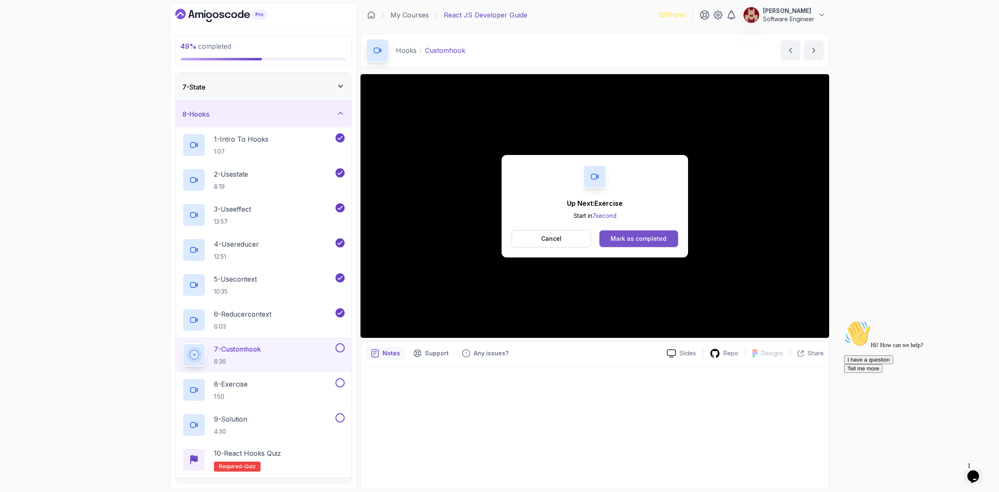 This screenshot has width=999, height=492. Describe the element at coordinates (17, 17) in the screenshot. I see `img: :wave:` at that location.